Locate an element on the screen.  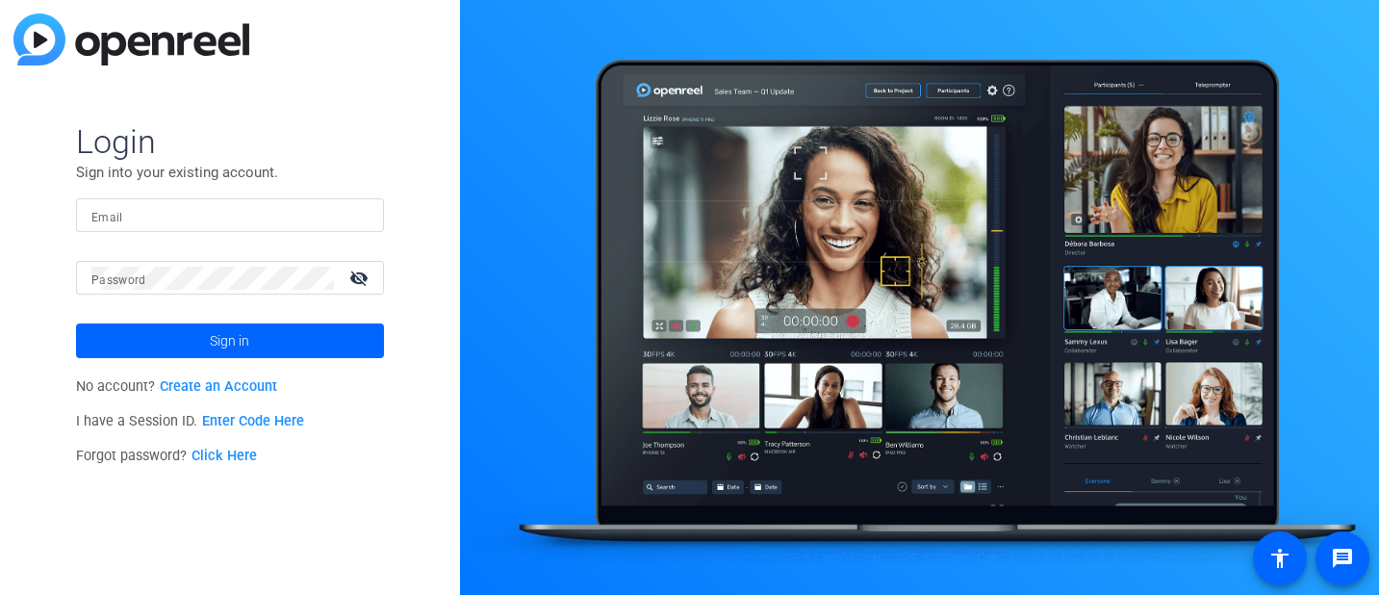
img: blue-gradient.svg is located at coordinates (131, 39).